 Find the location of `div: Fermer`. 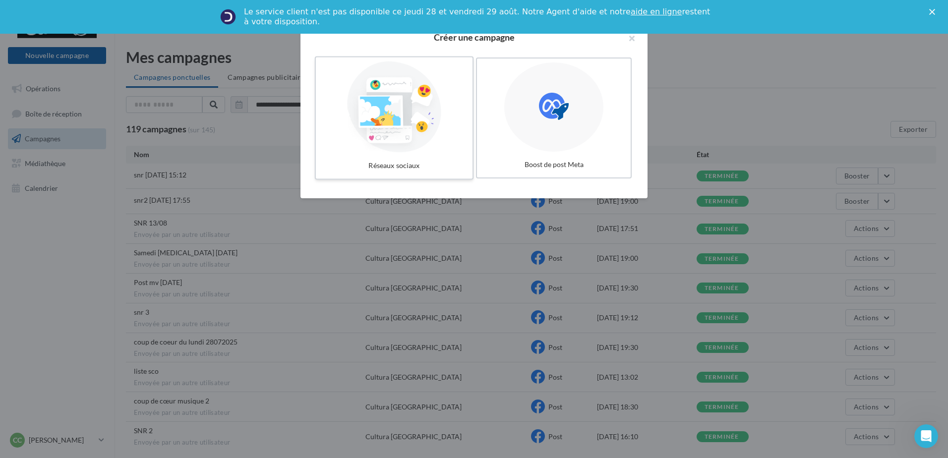

div: Fermer is located at coordinates (934, 12).